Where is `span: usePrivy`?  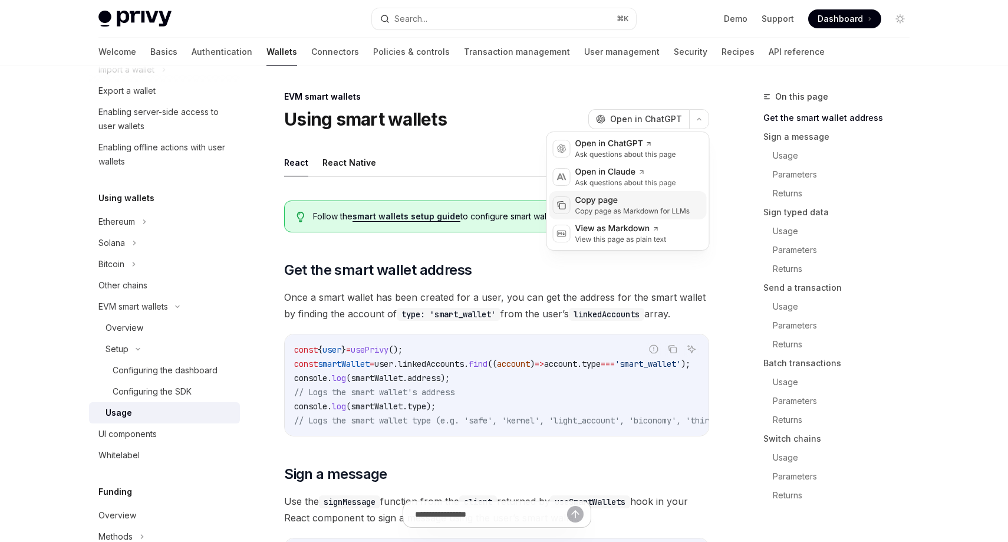
span: usePrivy is located at coordinates (370, 350).